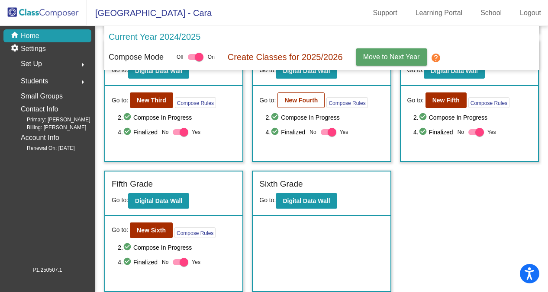  I want to click on a: School, so click(490, 13).